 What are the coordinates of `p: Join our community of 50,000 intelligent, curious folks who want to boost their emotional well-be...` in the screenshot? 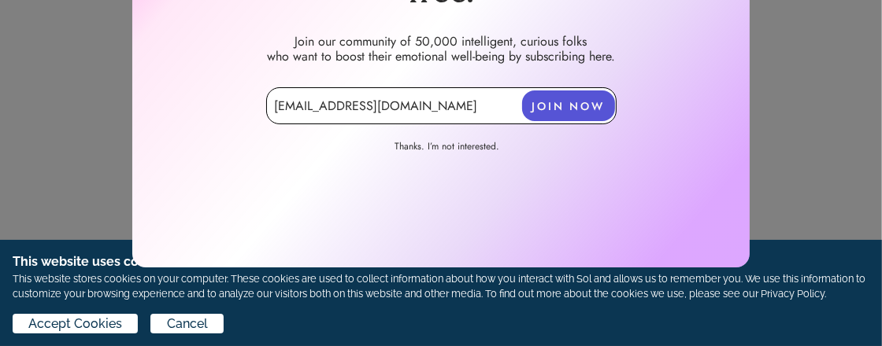 It's located at (441, 49).